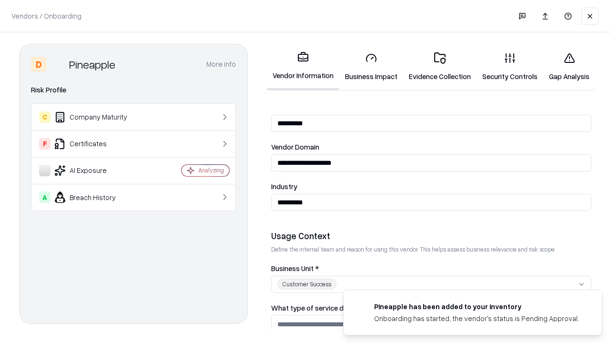 This screenshot has height=343, width=610. What do you see at coordinates (211, 170) in the screenshot?
I see `div: Analyzing` at bounding box center [211, 170].